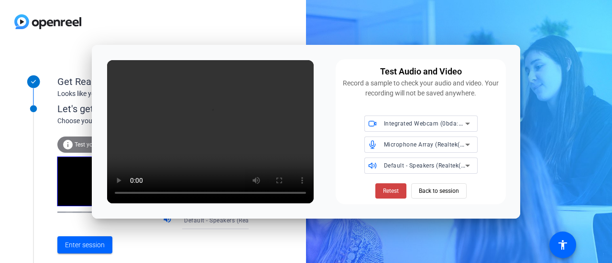 This screenshot has width=612, height=263. What do you see at coordinates (435, 144) in the screenshot?
I see `span: Microphone Array (Realtek(R) Audio)` at bounding box center [435, 144].